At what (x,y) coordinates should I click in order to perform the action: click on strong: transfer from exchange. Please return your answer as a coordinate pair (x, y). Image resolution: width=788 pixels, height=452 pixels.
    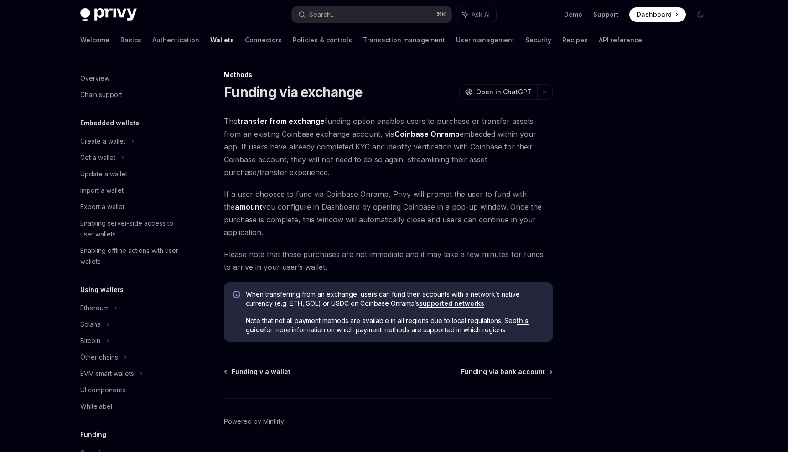
    Looking at the image, I should click on (281, 121).